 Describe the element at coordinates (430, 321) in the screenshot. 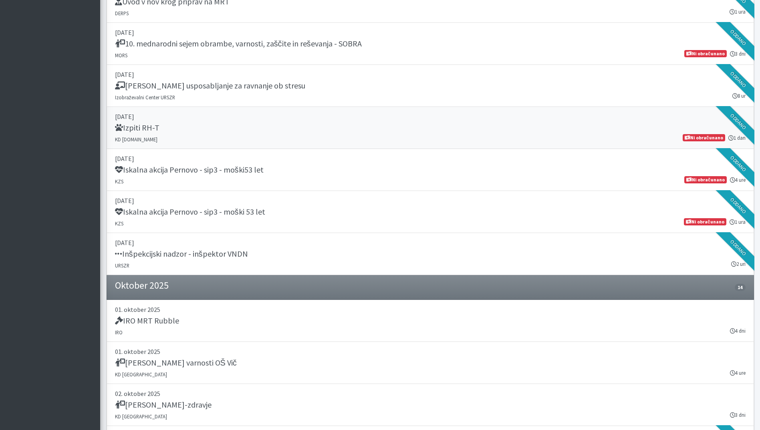

I see `a: 01. oktober 2025 IRO MRT Rubble IRO 4 dni` at that location.